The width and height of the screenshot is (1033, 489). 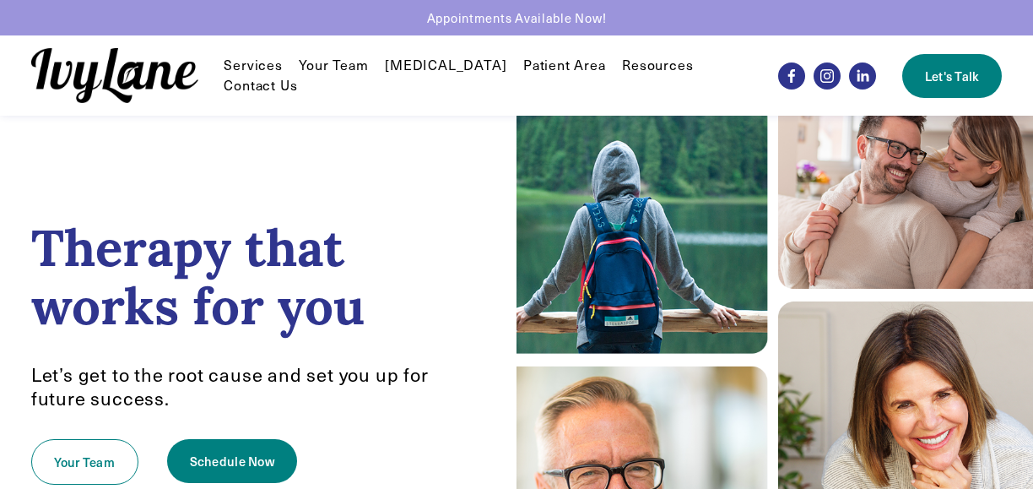 What do you see at coordinates (232, 386) in the screenshot?
I see `span: Let’s get to the root cause and set you up for future success.` at bounding box center [232, 386].